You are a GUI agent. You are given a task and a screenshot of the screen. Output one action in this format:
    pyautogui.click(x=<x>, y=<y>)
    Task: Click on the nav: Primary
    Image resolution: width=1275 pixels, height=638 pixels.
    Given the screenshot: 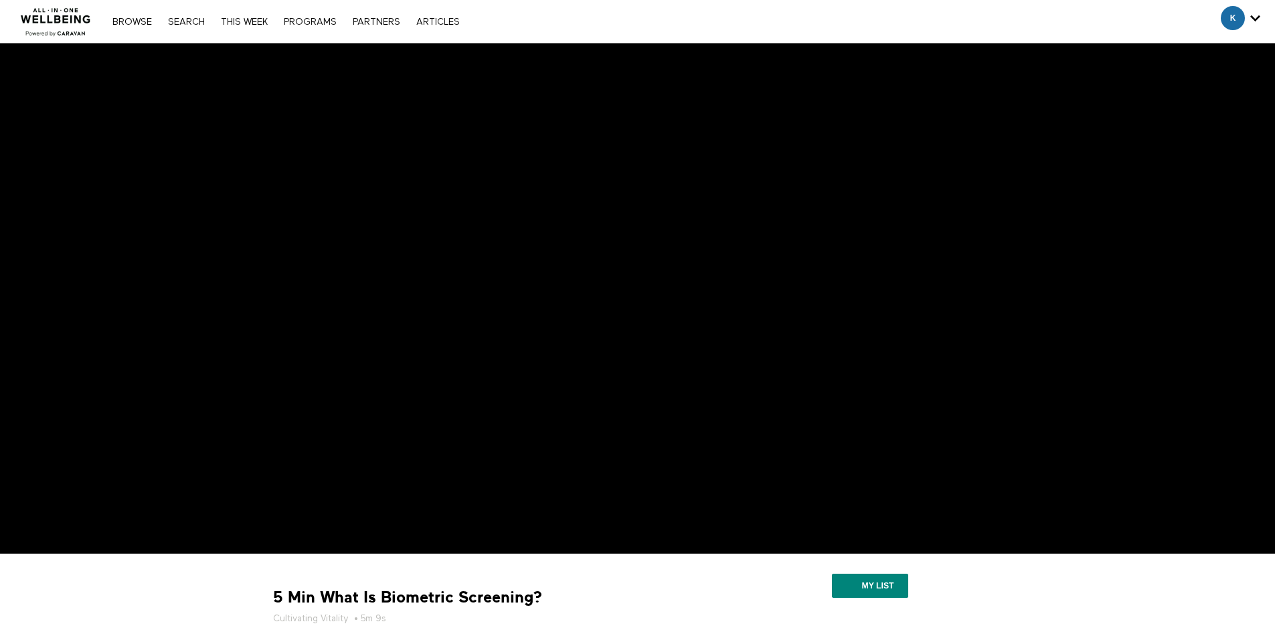 What is the action you would take?
    pyautogui.click(x=286, y=21)
    